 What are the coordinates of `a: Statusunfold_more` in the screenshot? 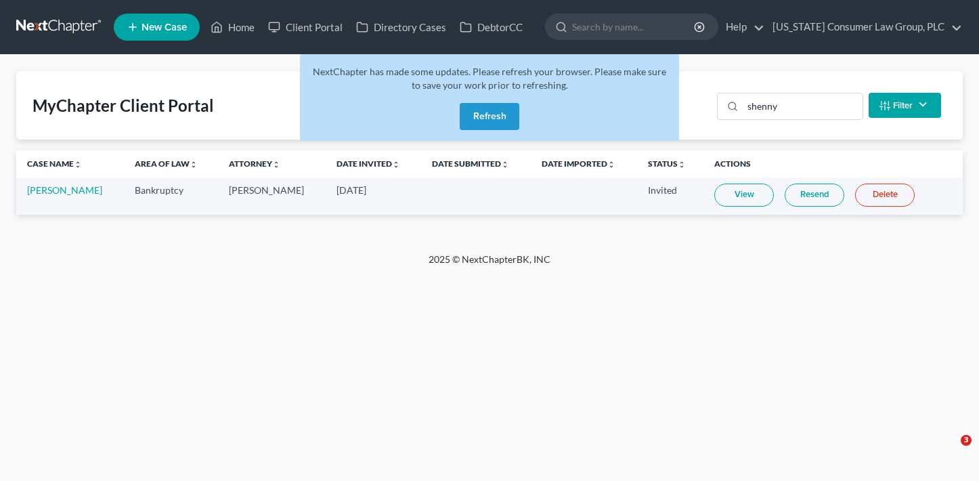 It's located at (667, 163).